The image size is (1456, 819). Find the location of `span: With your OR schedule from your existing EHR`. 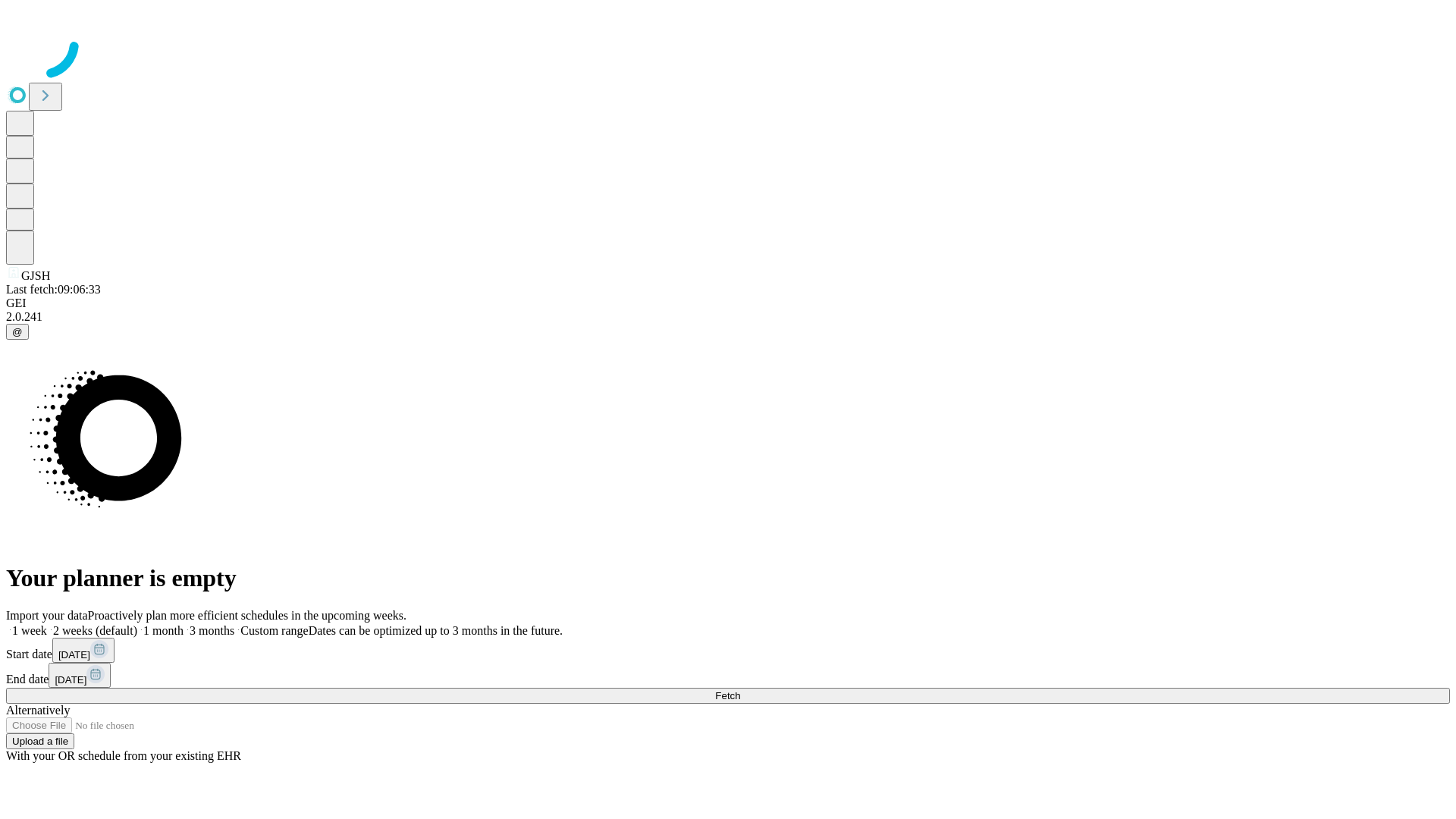

span: With your OR schedule from your existing EHR is located at coordinates (124, 755).